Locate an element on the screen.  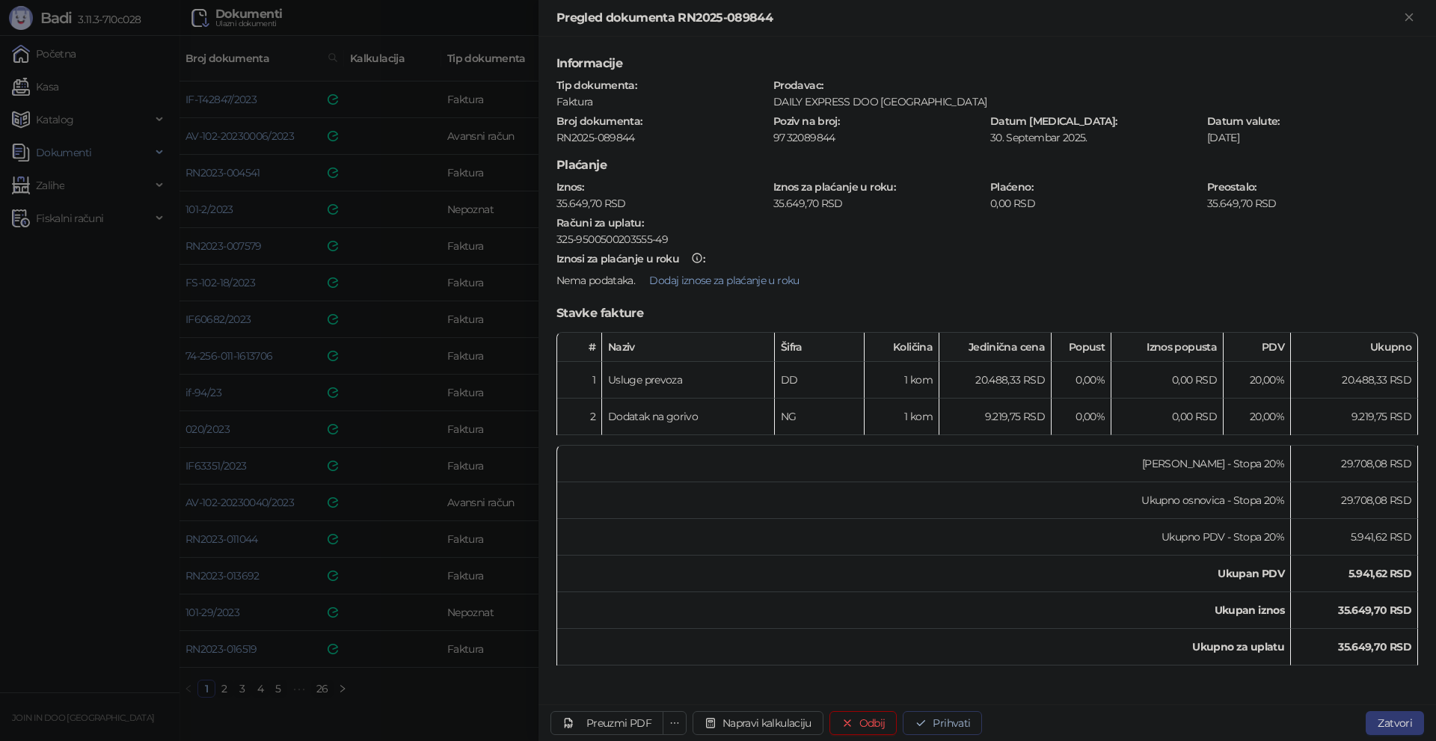
div: 30. Septembar 2025. is located at coordinates (1096, 138).